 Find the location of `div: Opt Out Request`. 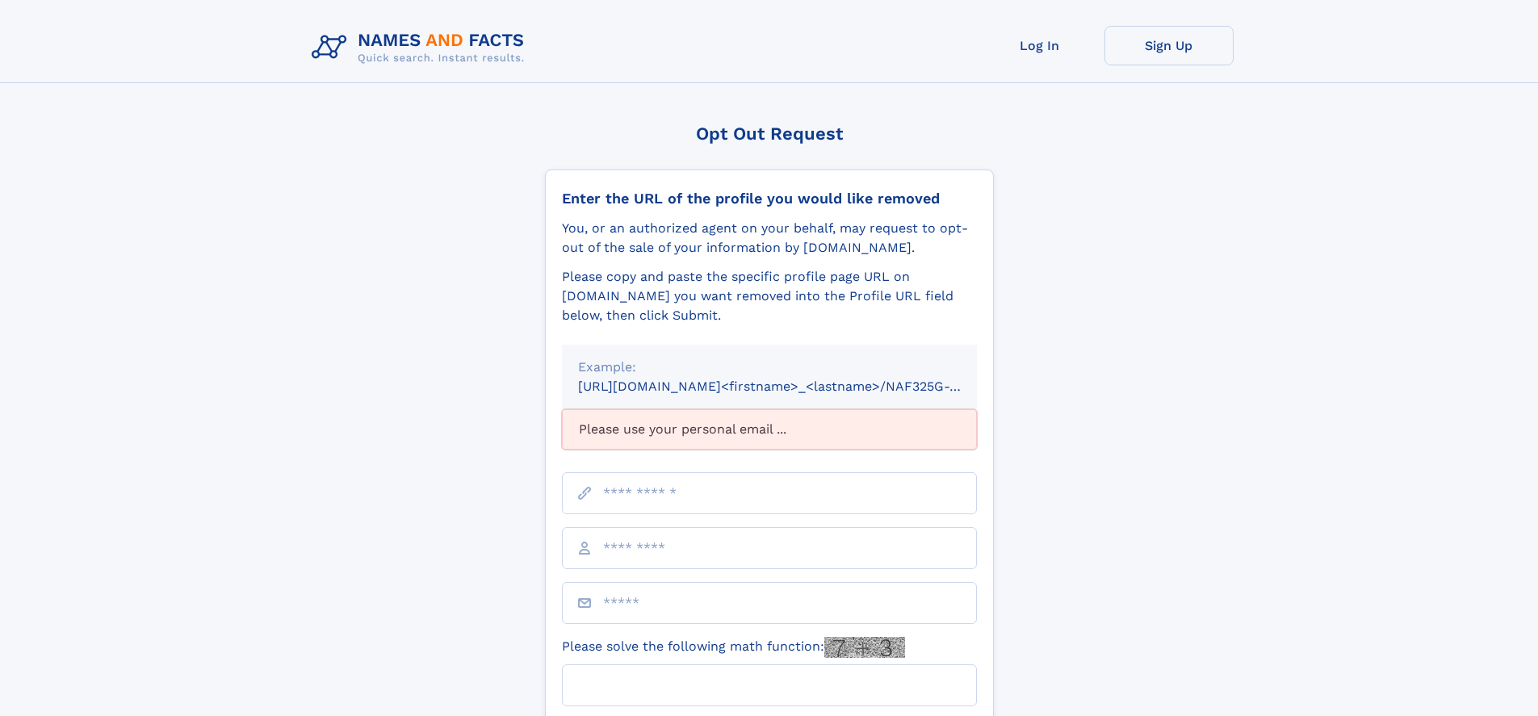

div: Opt Out Request is located at coordinates (769, 133).